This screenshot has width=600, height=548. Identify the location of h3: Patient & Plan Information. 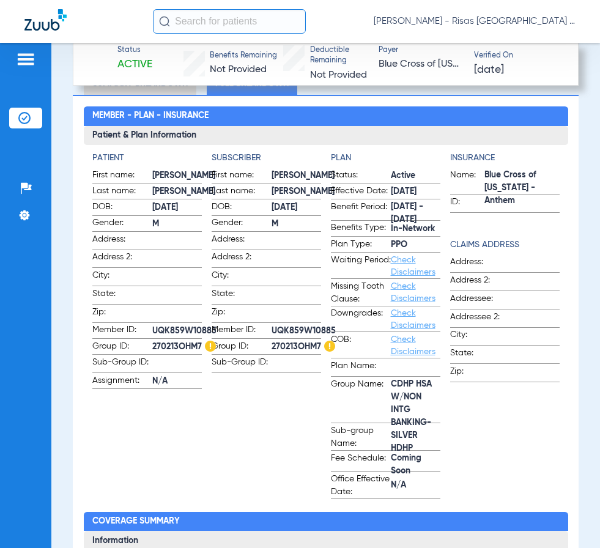
(326, 136).